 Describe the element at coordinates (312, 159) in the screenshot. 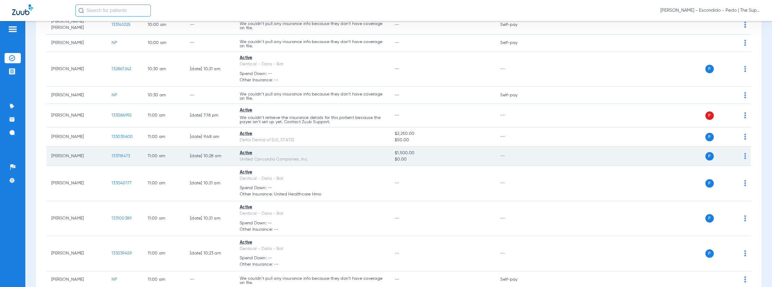

I see `div: United Concordia Companies, Inc.` at that location.